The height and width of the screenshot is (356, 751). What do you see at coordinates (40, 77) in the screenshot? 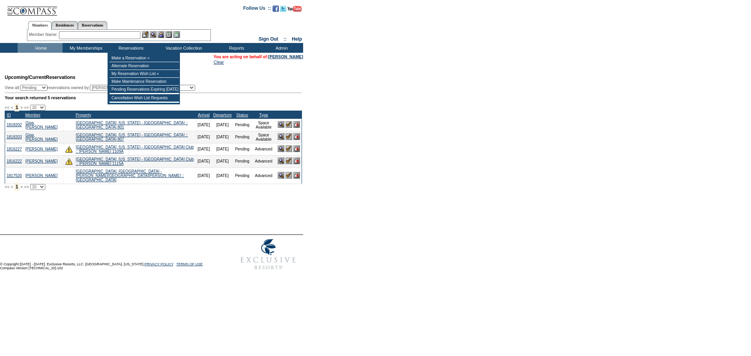
I see `span: Reservations` at bounding box center [40, 77].